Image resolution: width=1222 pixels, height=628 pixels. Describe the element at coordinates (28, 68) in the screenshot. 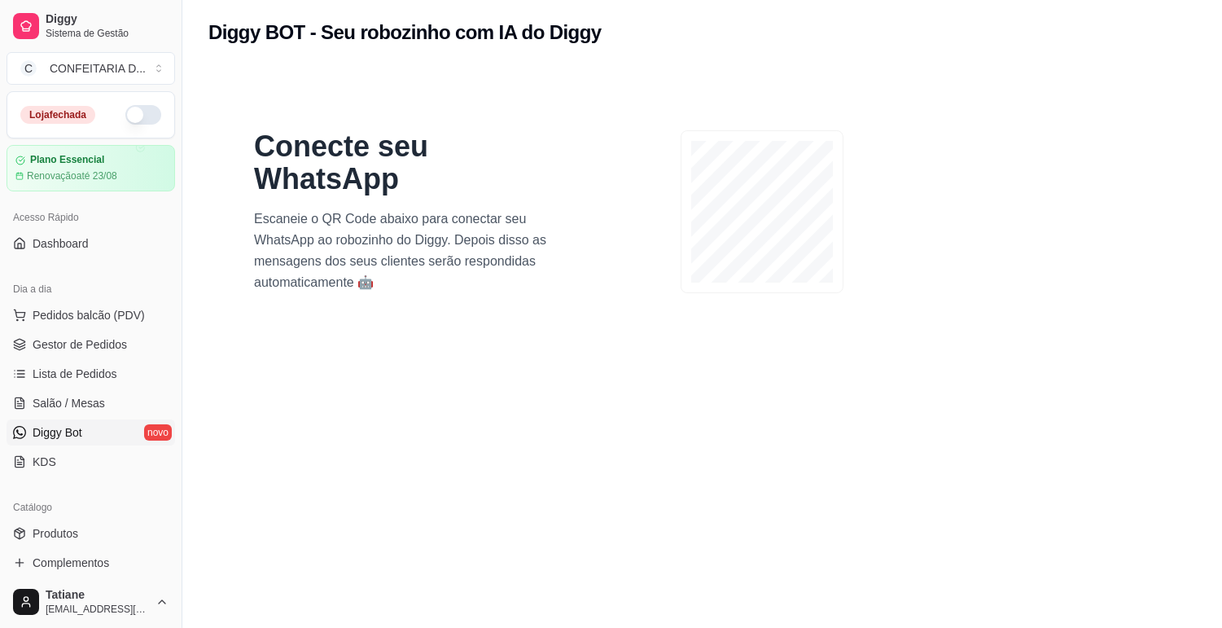

I see `span: C` at that location.